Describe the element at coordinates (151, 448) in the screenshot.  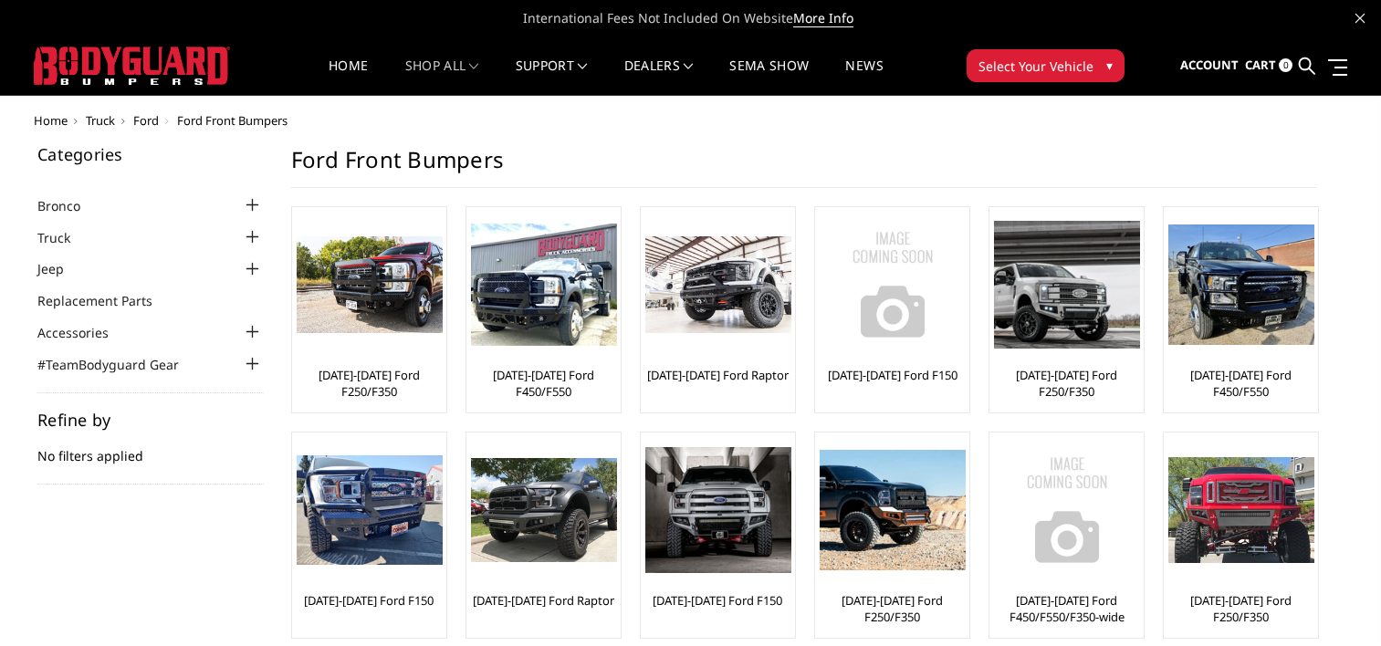
I see `div: No filters applied` at that location.